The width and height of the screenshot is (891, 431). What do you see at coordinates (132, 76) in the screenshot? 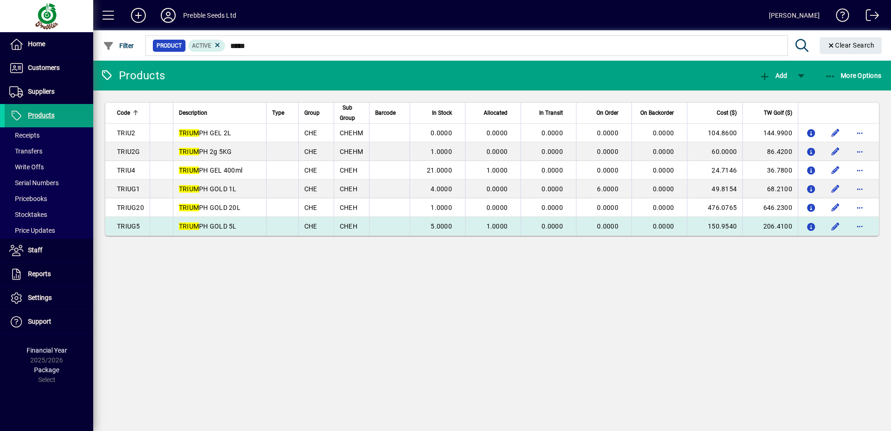
I see `div: Products` at bounding box center [132, 76].